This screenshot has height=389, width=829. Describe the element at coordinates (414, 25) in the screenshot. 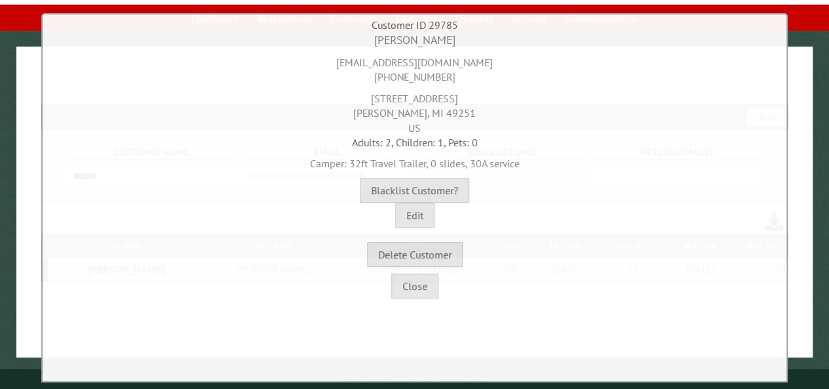

I see `div: Customer ID 29785` at that location.